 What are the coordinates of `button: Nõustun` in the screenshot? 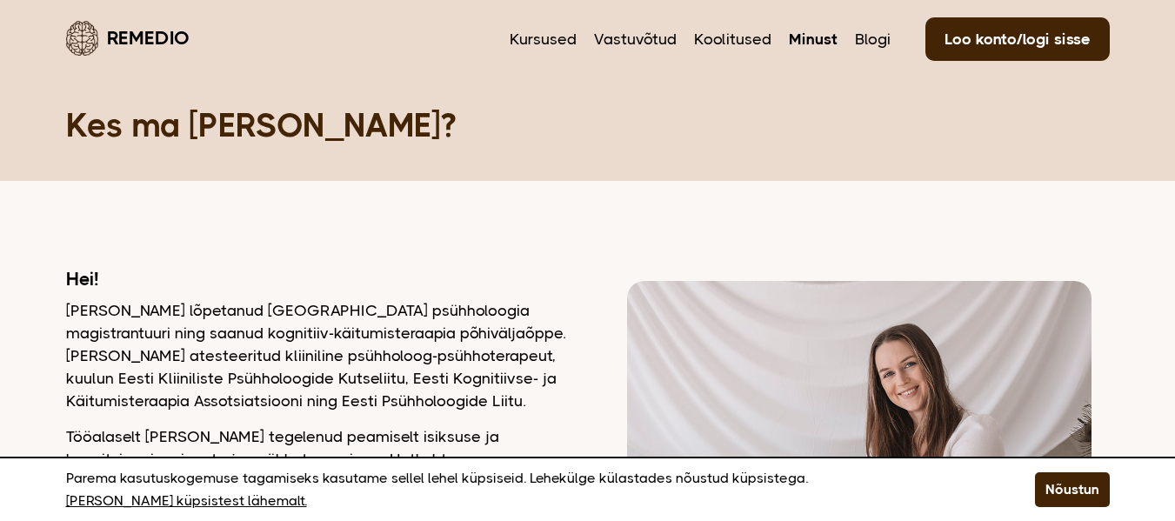 It's located at (1072, 490).